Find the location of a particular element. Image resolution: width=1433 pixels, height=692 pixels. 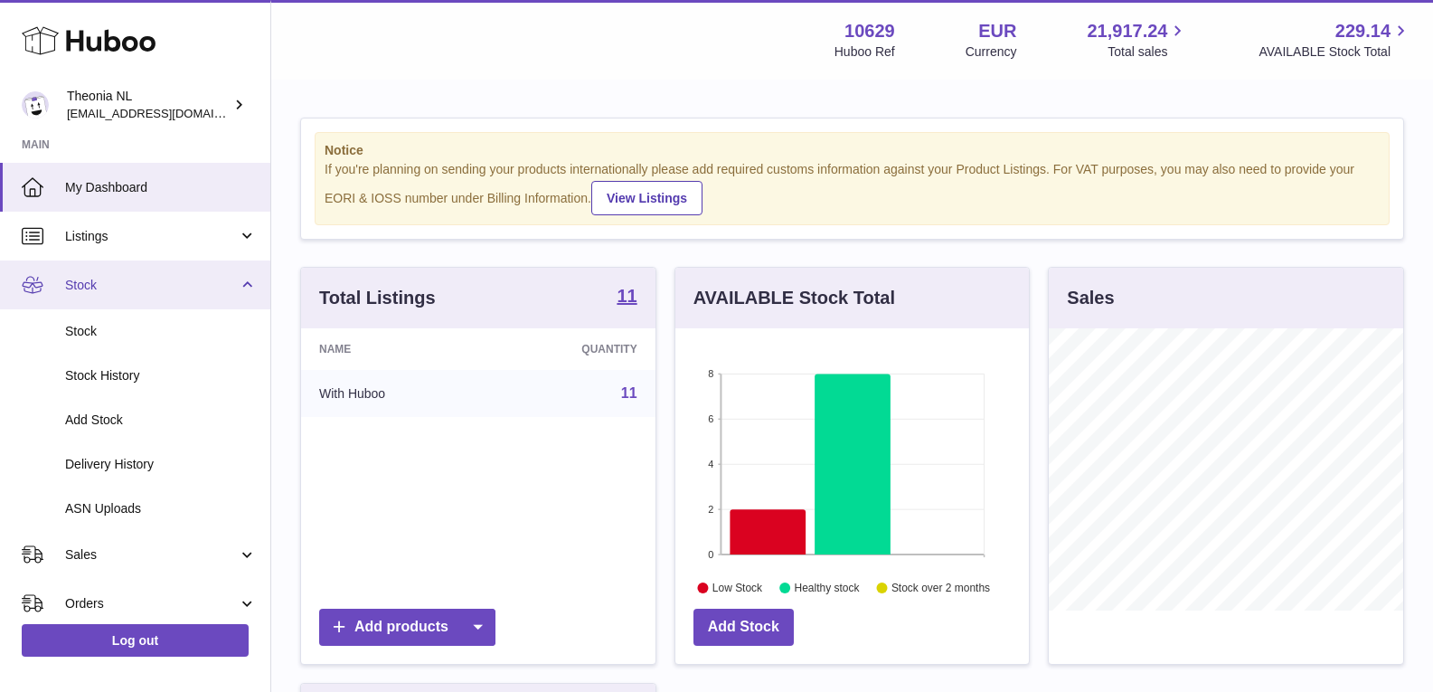

span: Listings is located at coordinates (151, 236).